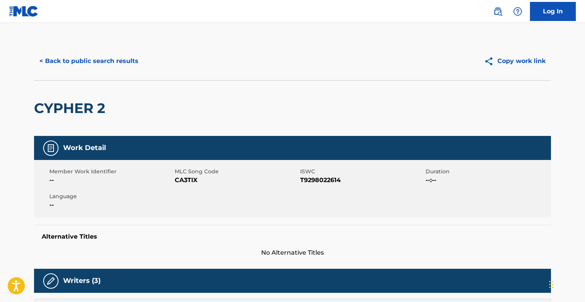 The image size is (585, 302). I want to click on div: Chat Widget, so click(566, 284).